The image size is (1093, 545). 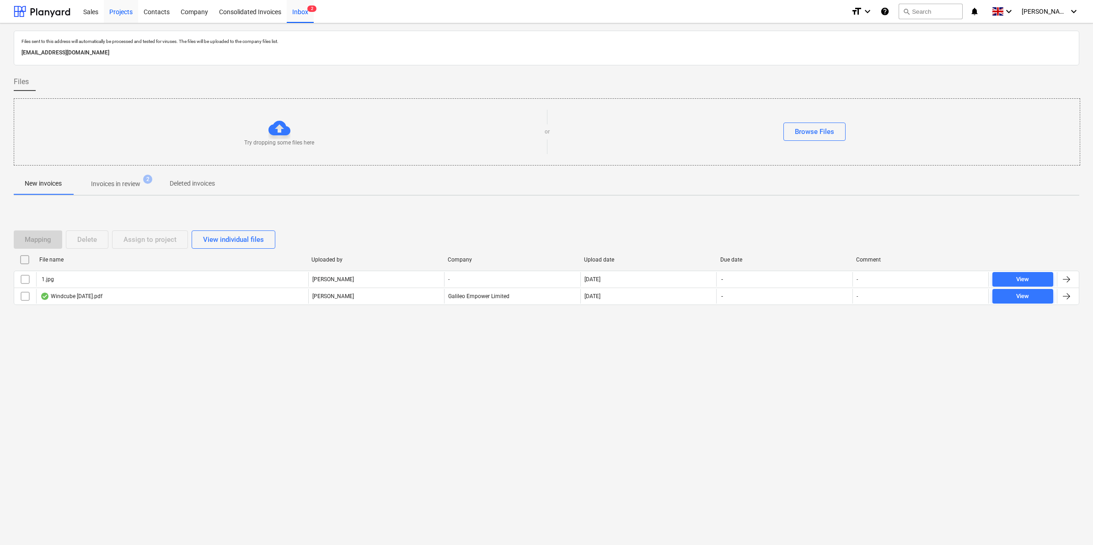 What do you see at coordinates (233, 240) in the screenshot?
I see `div: View individual files` at bounding box center [233, 240].